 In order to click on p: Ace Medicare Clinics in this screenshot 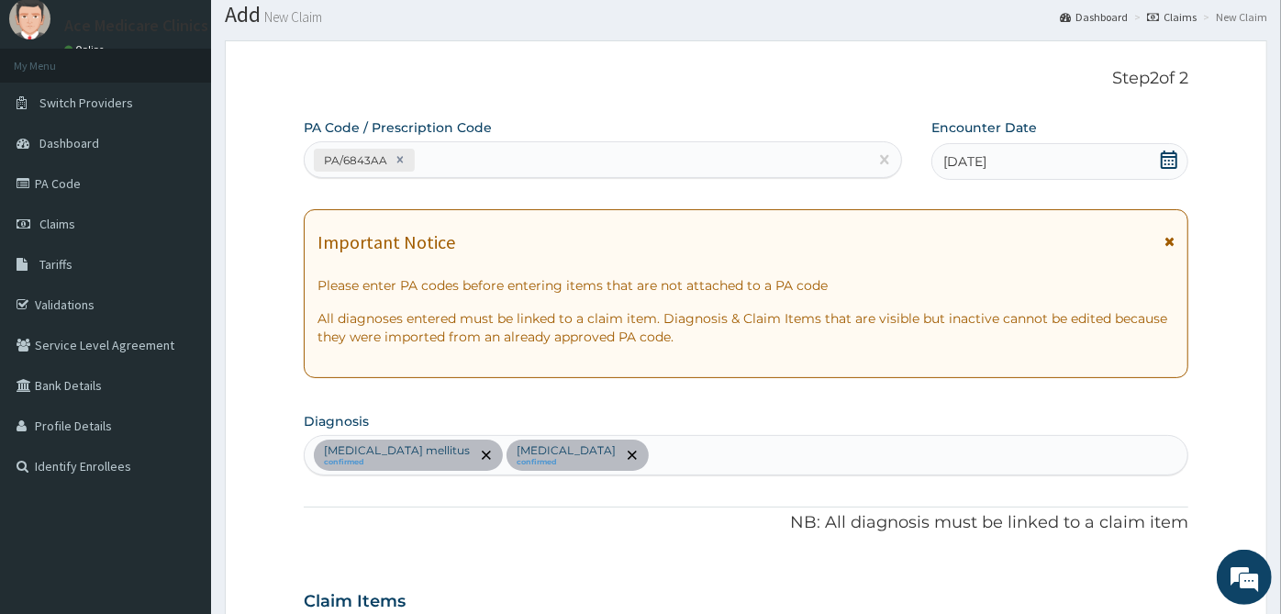, I will do `click(136, 26)`.